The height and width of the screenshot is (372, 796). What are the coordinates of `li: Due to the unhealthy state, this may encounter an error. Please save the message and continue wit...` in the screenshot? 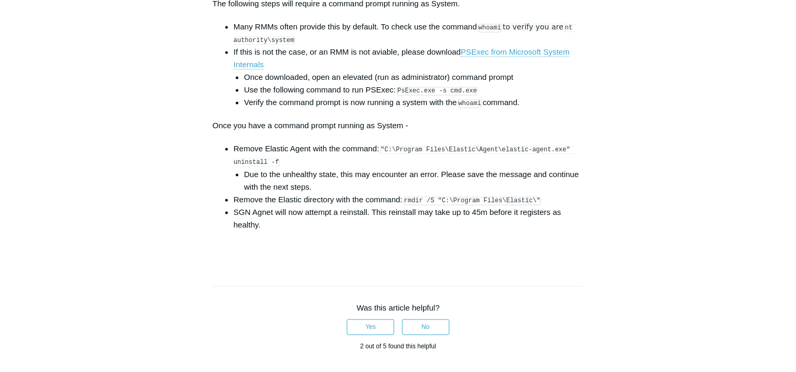 It's located at (414, 181).